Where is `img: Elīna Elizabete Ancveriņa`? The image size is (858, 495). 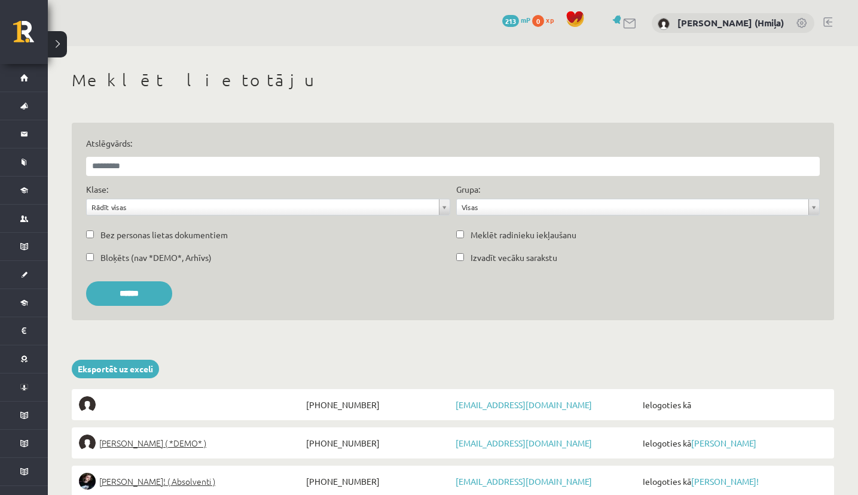 img: Elīna Elizabete Ancveriņa is located at coordinates (87, 443).